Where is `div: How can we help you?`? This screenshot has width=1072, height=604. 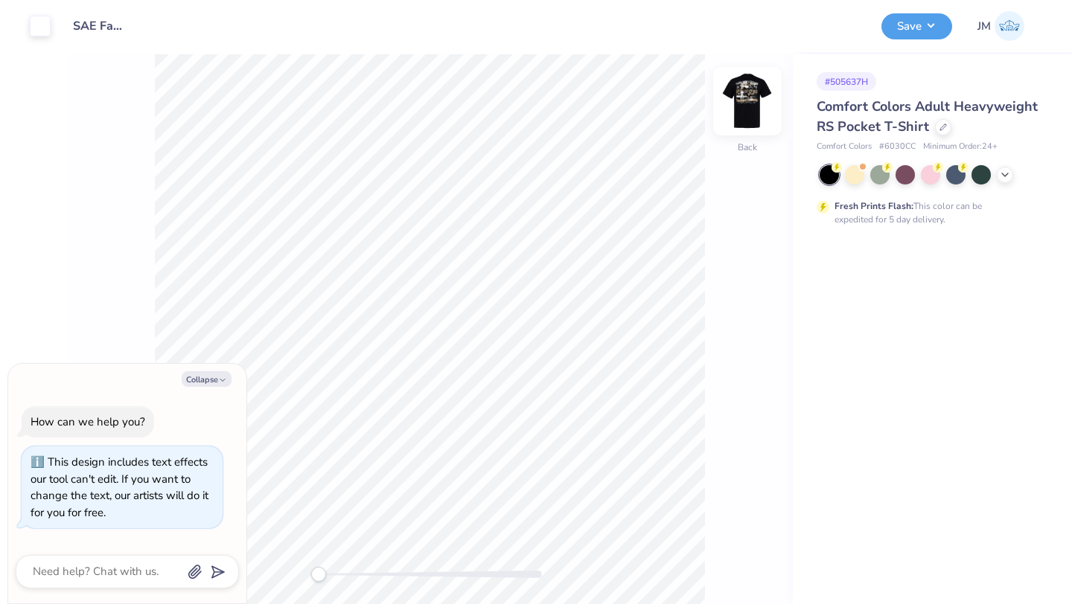 div: How can we help you? is located at coordinates (88, 422).